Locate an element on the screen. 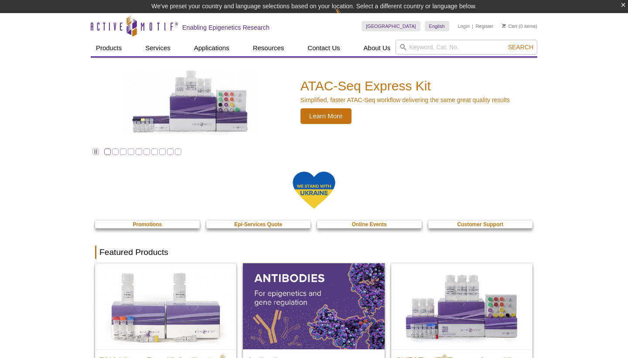 Image resolution: width=628 pixels, height=358 pixels. strong: Customer Support is located at coordinates (480, 224).